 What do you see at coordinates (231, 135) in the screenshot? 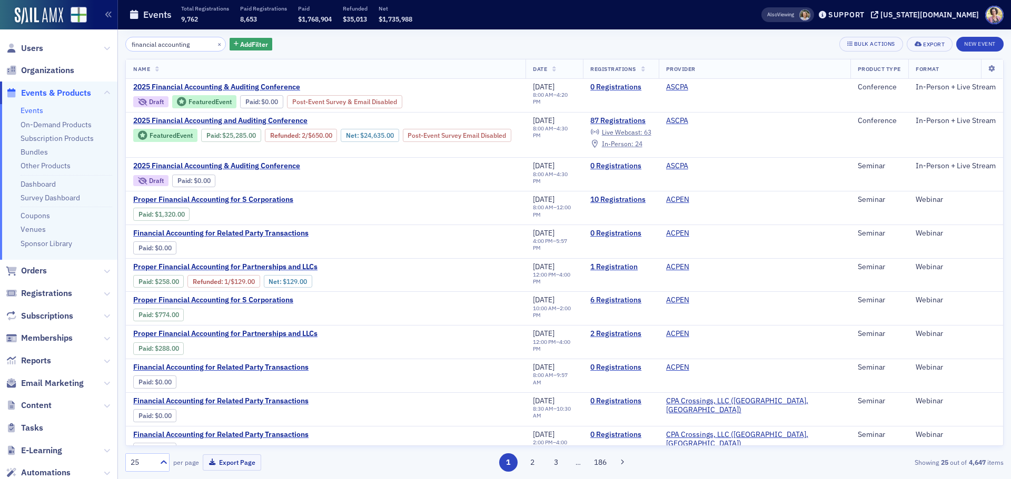
I see `div: Paid: 91 - $2528500` at bounding box center [231, 135].